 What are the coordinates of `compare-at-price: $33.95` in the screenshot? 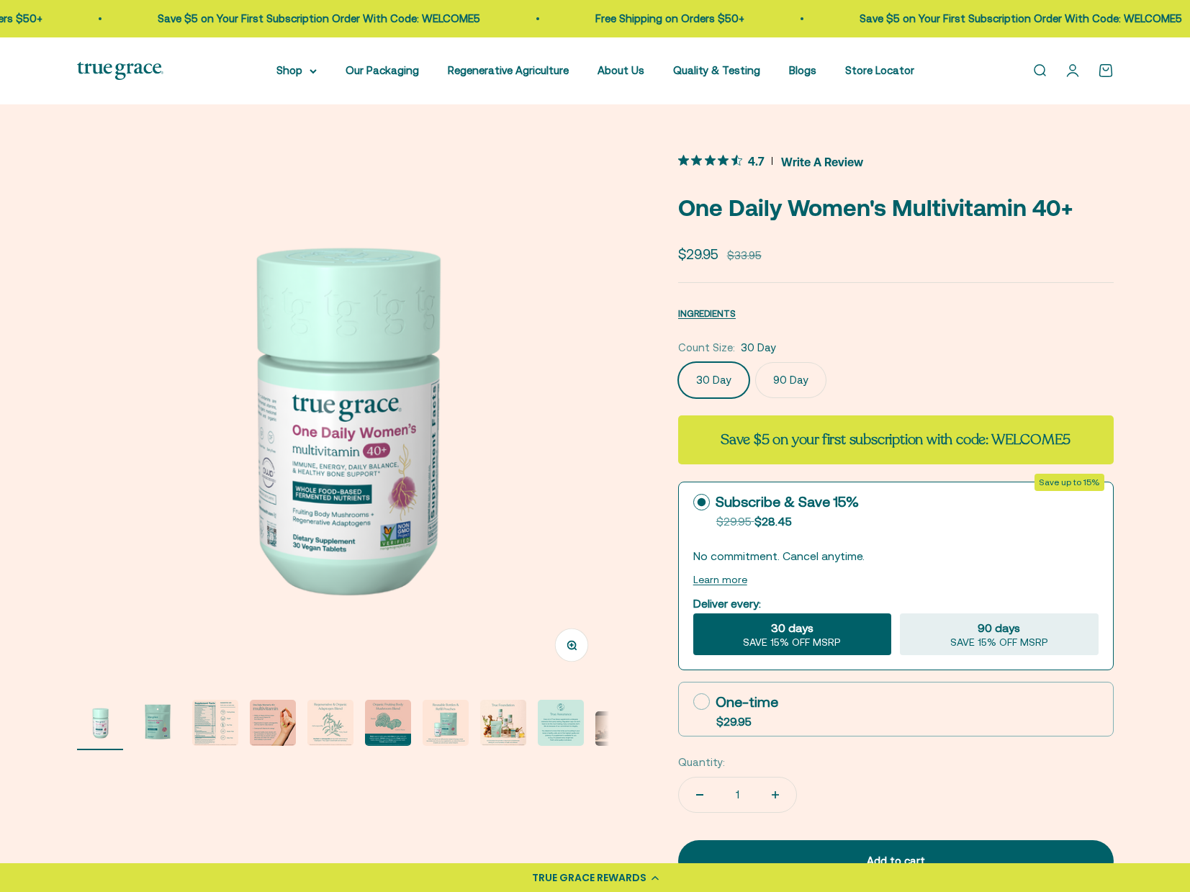 It's located at (744, 255).